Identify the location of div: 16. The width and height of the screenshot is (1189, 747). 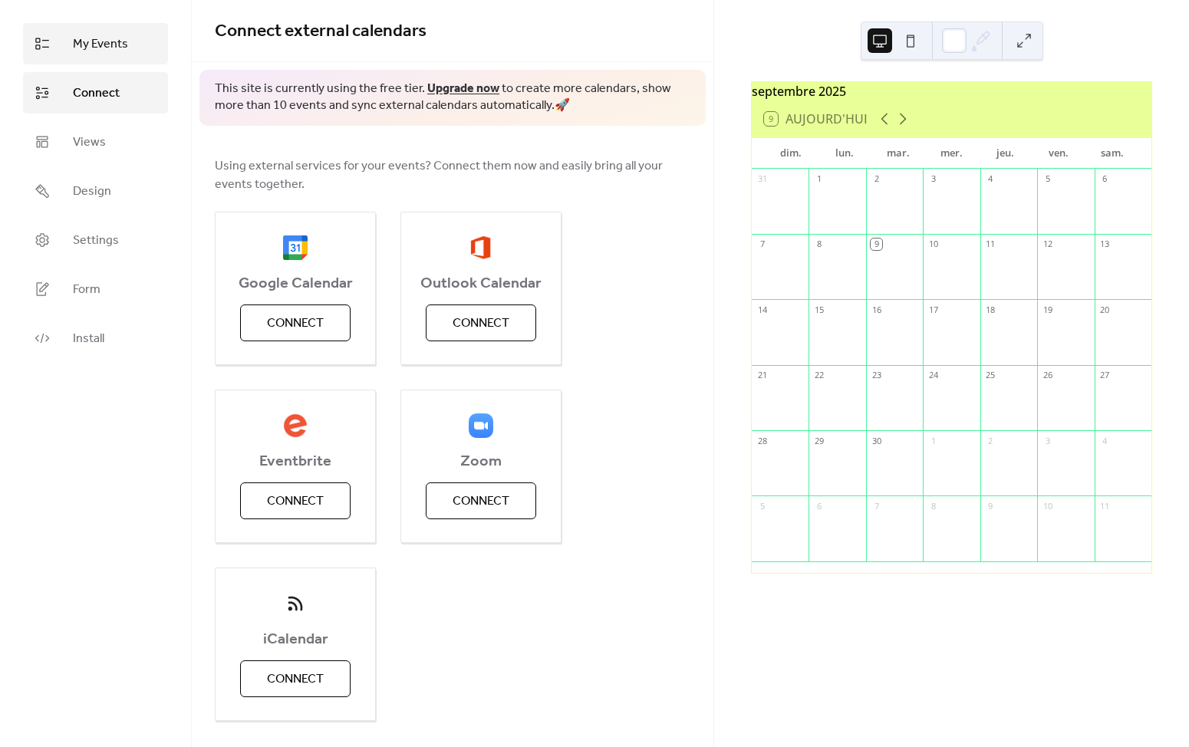
(876, 309).